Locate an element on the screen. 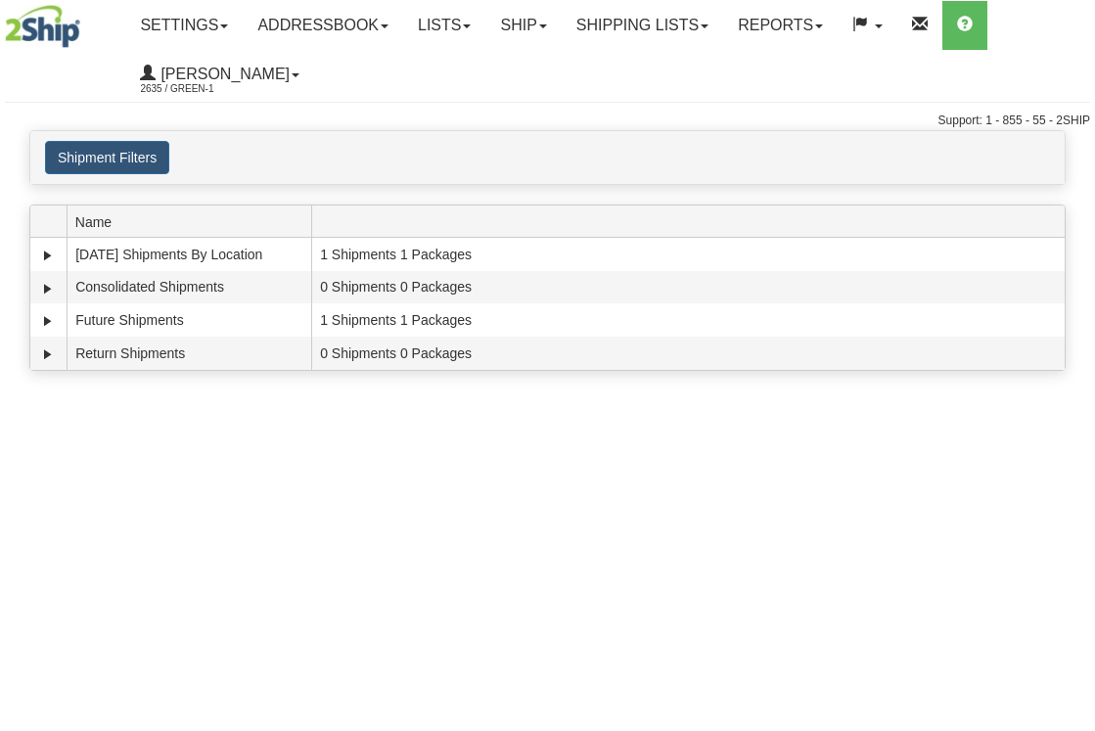  img: logo2635.jpg is located at coordinates (42, 26).